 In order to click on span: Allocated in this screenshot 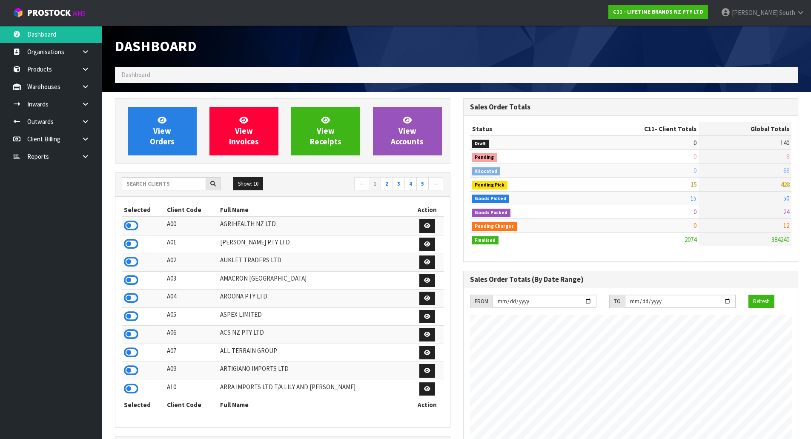, I will do `click(486, 172)`.